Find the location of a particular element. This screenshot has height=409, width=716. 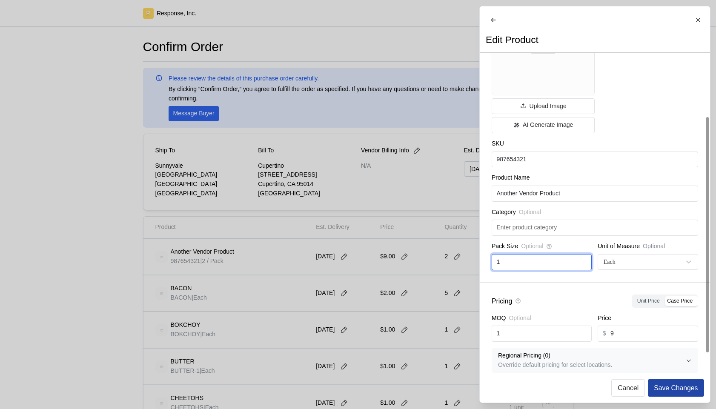

div: SKU is located at coordinates (595, 145).